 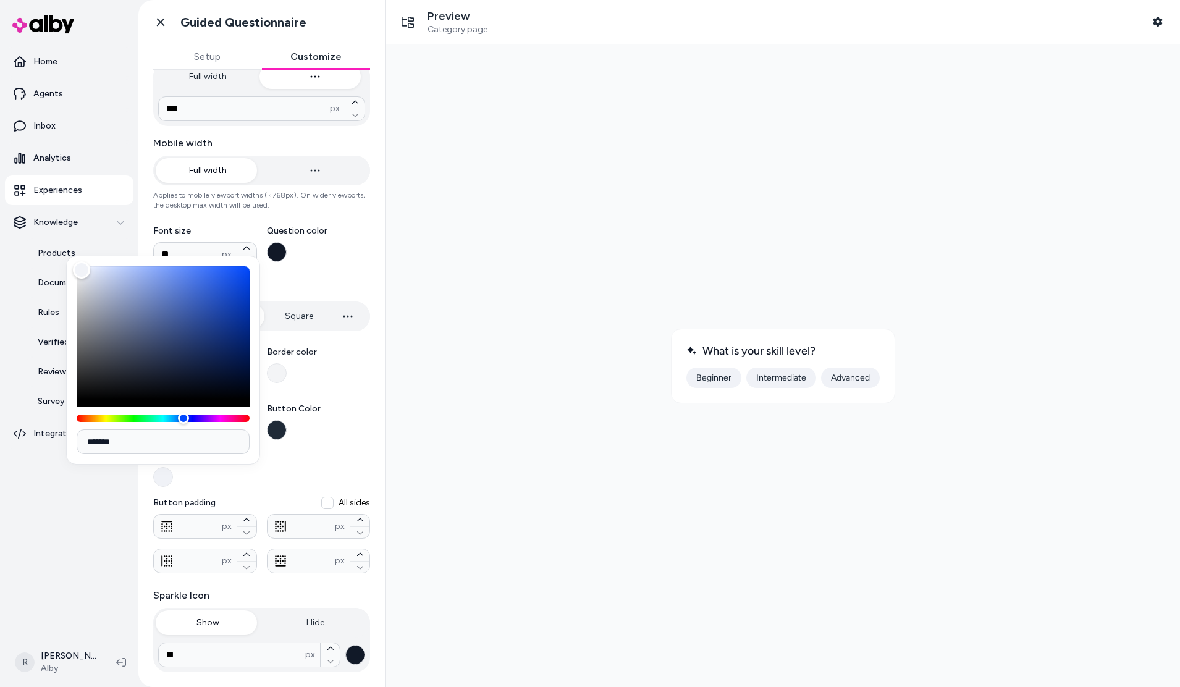 What do you see at coordinates (261, 200) in the screenshot?
I see `p: Applies to mobile viewport widths (<768px). On wider viewports, the desktop max width will be used.` at bounding box center [261, 200].